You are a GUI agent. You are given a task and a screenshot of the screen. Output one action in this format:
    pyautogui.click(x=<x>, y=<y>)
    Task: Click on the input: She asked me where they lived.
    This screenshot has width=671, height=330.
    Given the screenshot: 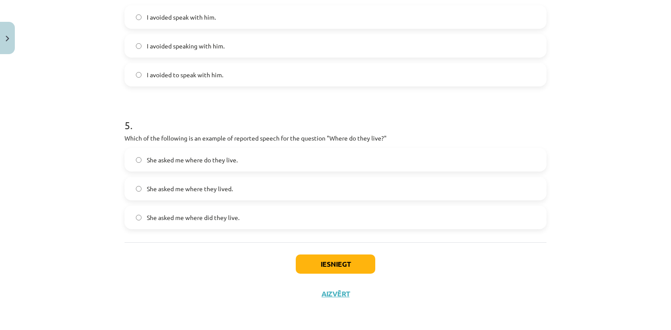 What is the action you would take?
    pyautogui.click(x=139, y=189)
    